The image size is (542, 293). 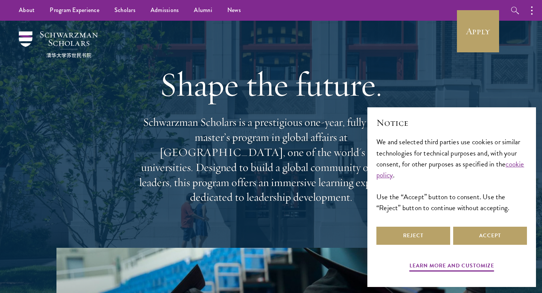 What do you see at coordinates (491, 236) in the screenshot?
I see `button: Accept` at bounding box center [491, 236].